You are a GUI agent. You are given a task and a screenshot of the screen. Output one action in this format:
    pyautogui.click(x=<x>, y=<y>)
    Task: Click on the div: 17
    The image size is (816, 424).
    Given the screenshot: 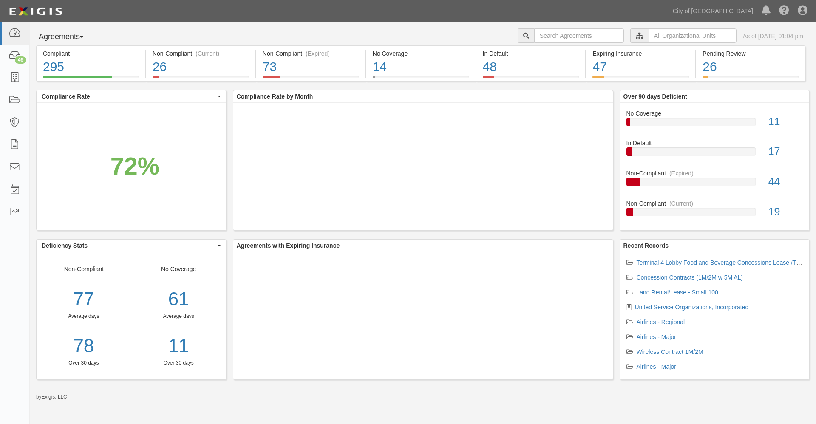 What is the action you would take?
    pyautogui.click(x=785, y=152)
    